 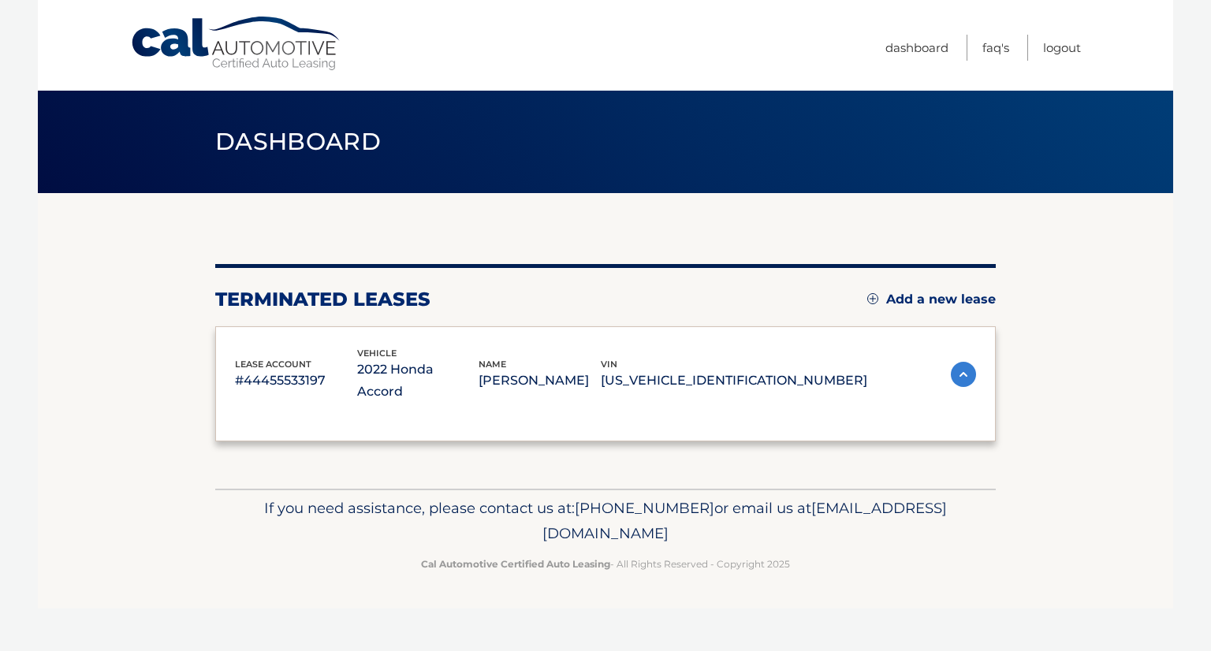 What do you see at coordinates (917, 47) in the screenshot?
I see `a: Dashboard` at bounding box center [917, 47].